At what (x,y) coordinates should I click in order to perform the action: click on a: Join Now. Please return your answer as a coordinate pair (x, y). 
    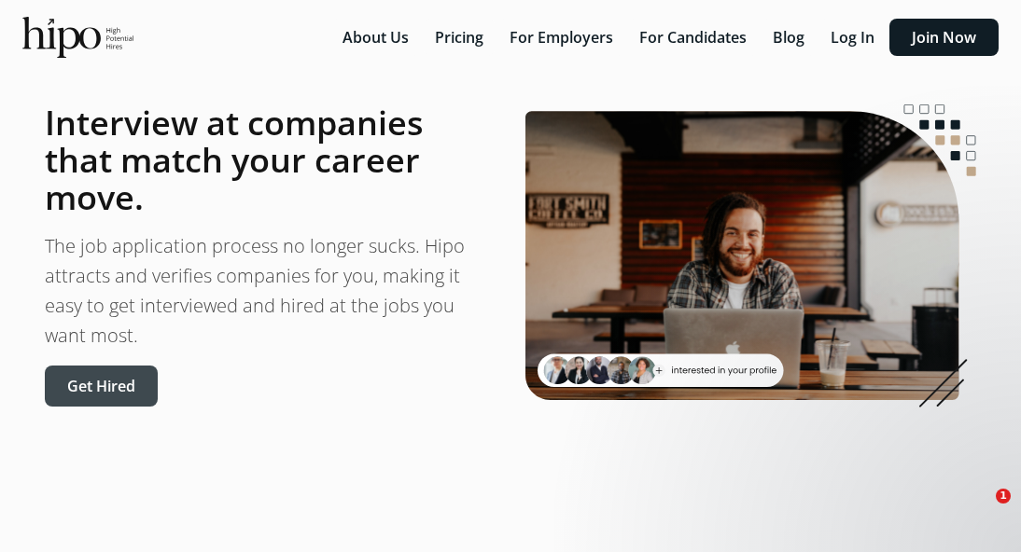
    Looking at the image, I should click on (943, 37).